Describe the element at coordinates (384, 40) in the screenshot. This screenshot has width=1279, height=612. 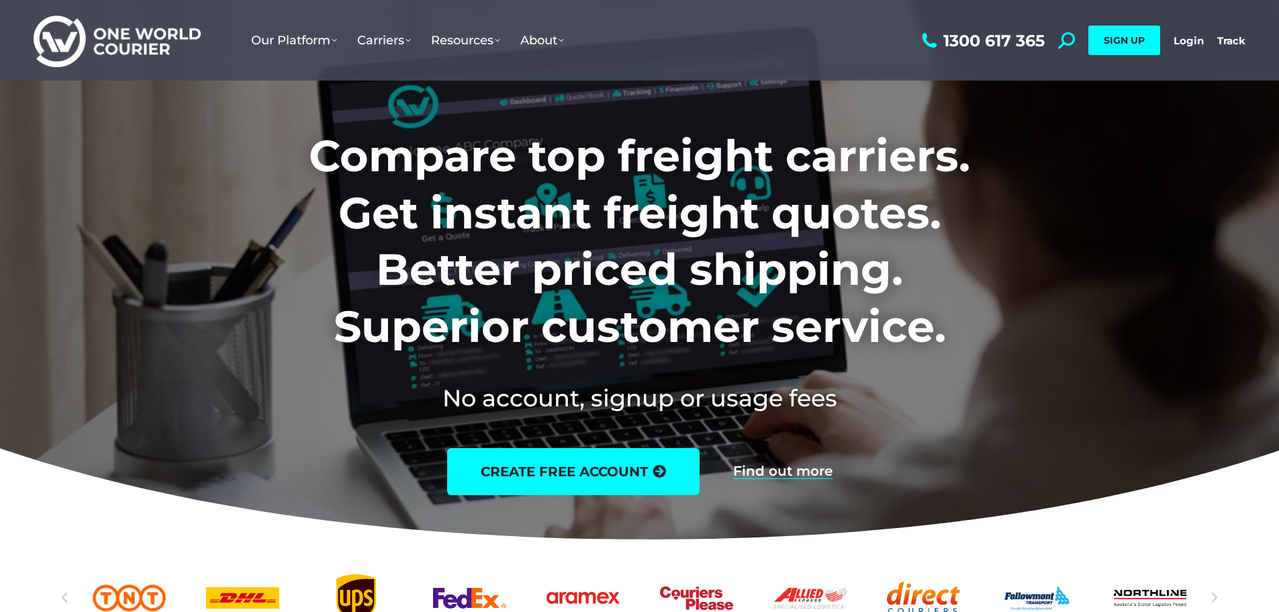
I see `span: Carriers` at that location.